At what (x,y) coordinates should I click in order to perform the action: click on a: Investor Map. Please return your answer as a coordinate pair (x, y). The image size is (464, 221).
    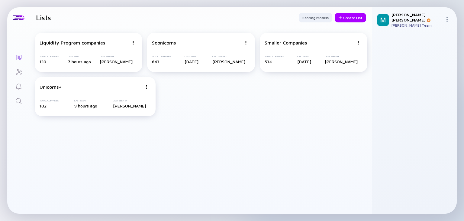
    Looking at the image, I should click on (18, 71).